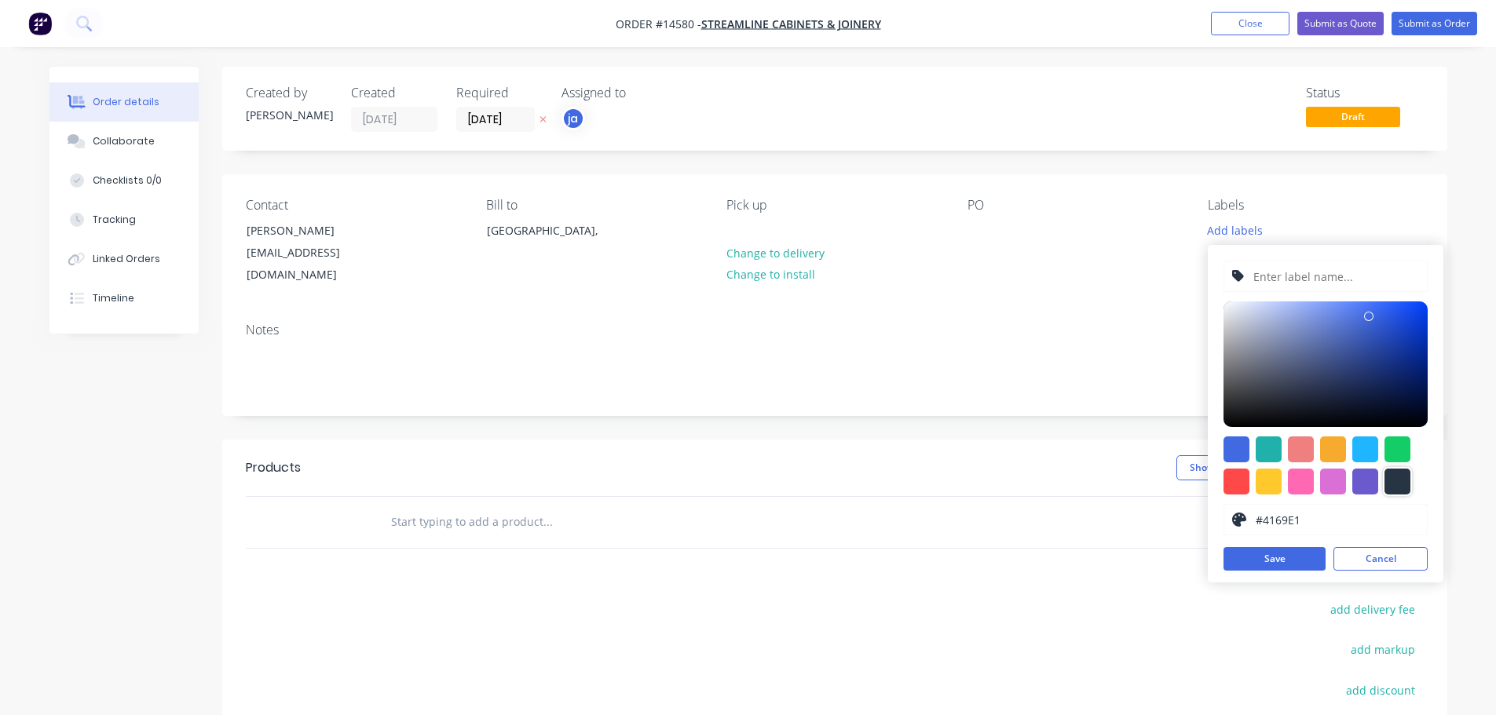 The height and width of the screenshot is (715, 1496). I want to click on button: ja, so click(573, 119).